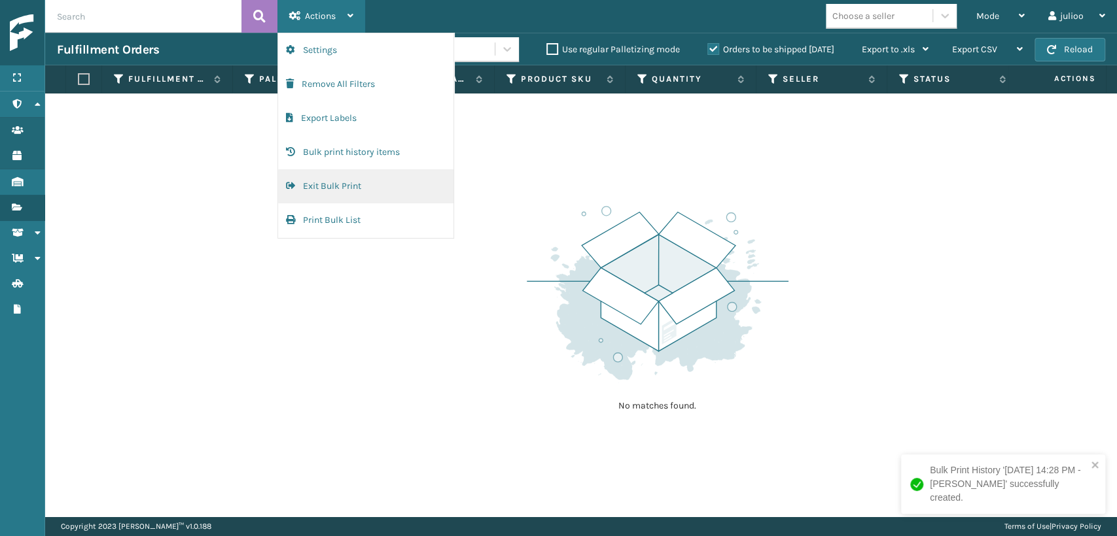  I want to click on img: logo, so click(69, 33).